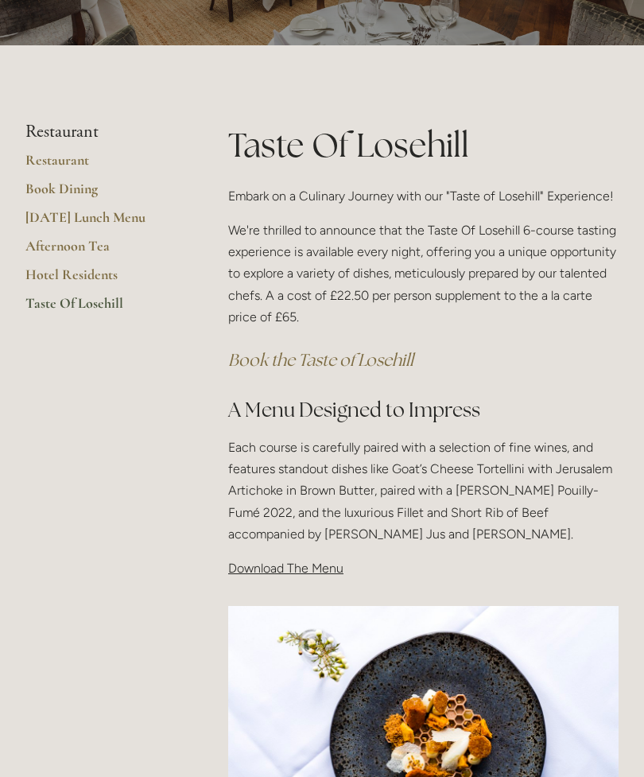 This screenshot has height=777, width=644. What do you see at coordinates (320, 359) in the screenshot?
I see `em: Book the Taste of Losehill` at bounding box center [320, 359].